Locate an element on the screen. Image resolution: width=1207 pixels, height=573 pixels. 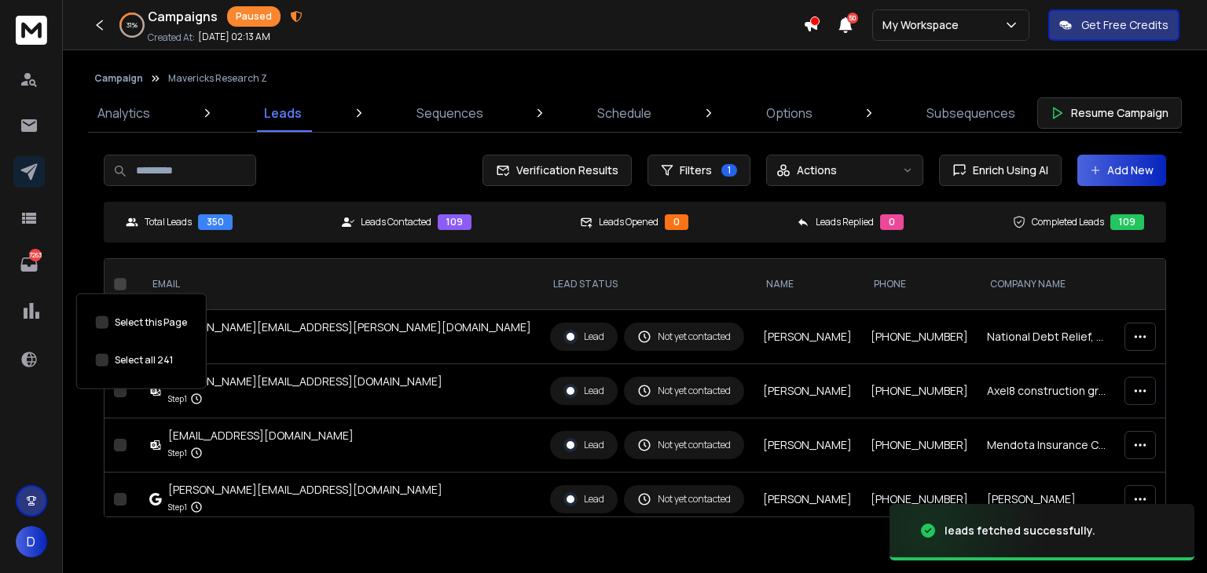
p: Schedule is located at coordinates (624, 113).